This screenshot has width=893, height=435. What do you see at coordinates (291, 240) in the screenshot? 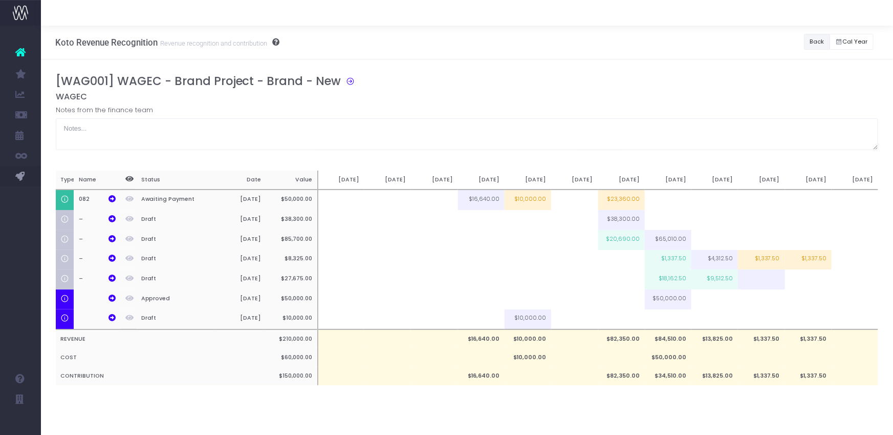
I see `th: $85,700.00` at bounding box center [291, 240].